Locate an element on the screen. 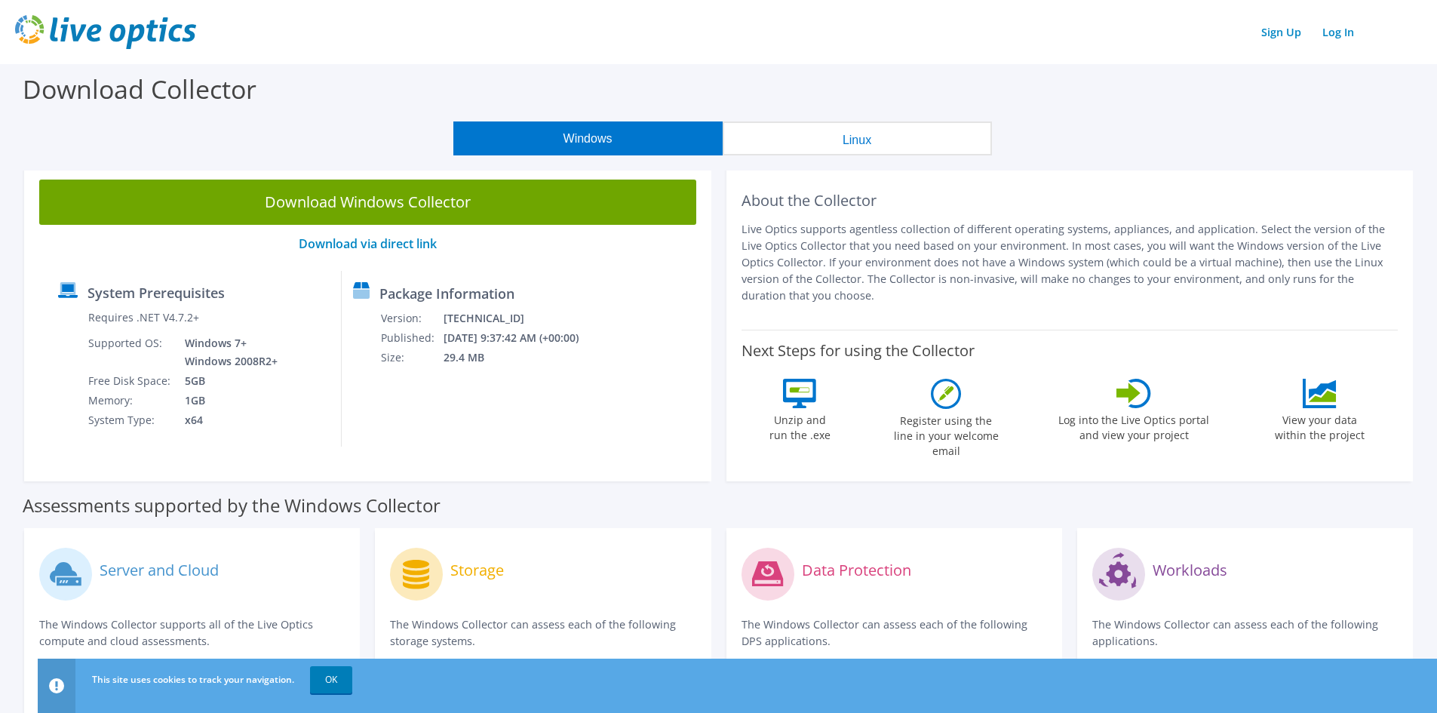 The height and width of the screenshot is (713, 1437). p: The Windows Collector supports all of the Live Optics compute and cloud assessments. is located at coordinates (192, 633).